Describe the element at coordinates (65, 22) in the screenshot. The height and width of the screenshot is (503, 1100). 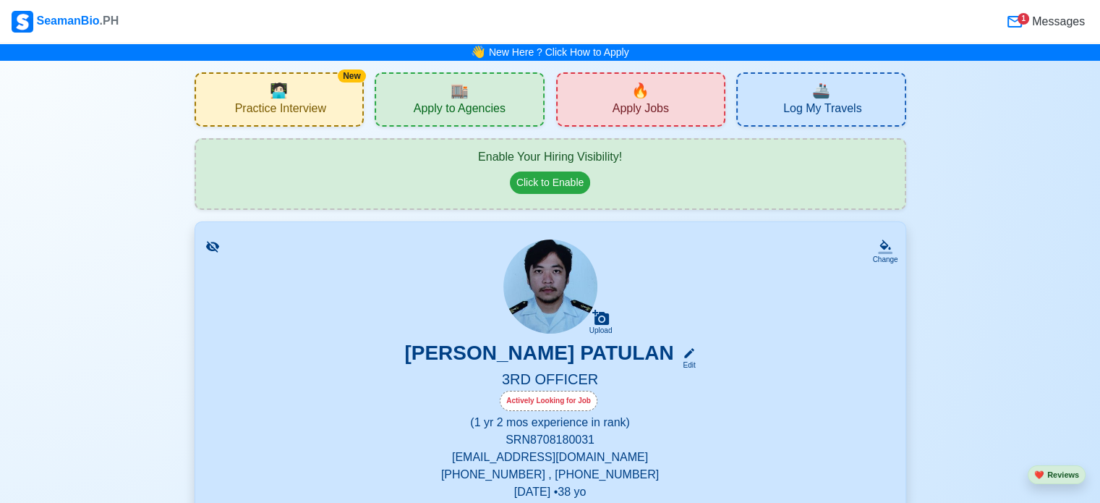
I see `div: SeamanBio` at that location.